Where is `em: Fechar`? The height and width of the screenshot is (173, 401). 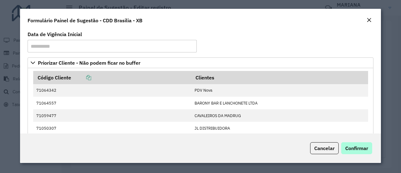
em: Fechar is located at coordinates (369, 20).